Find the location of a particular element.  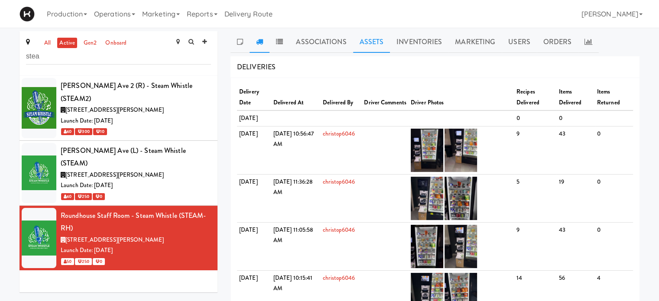

a: all is located at coordinates (47, 43).